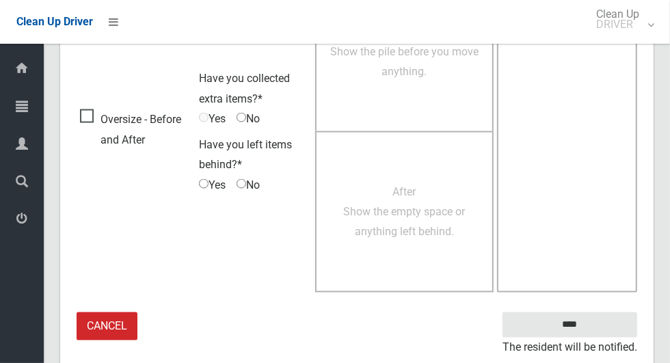 Image resolution: width=670 pixels, height=363 pixels. Describe the element at coordinates (404, 212) in the screenshot. I see `span: After Show the empty space or anything left behind.` at that location.